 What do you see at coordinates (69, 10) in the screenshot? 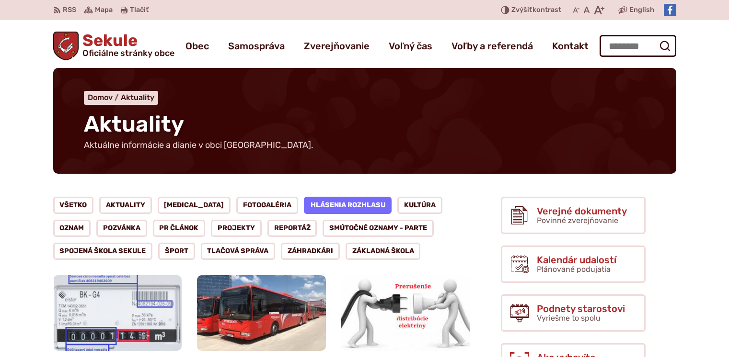
I see `span: RSS` at bounding box center [69, 10].